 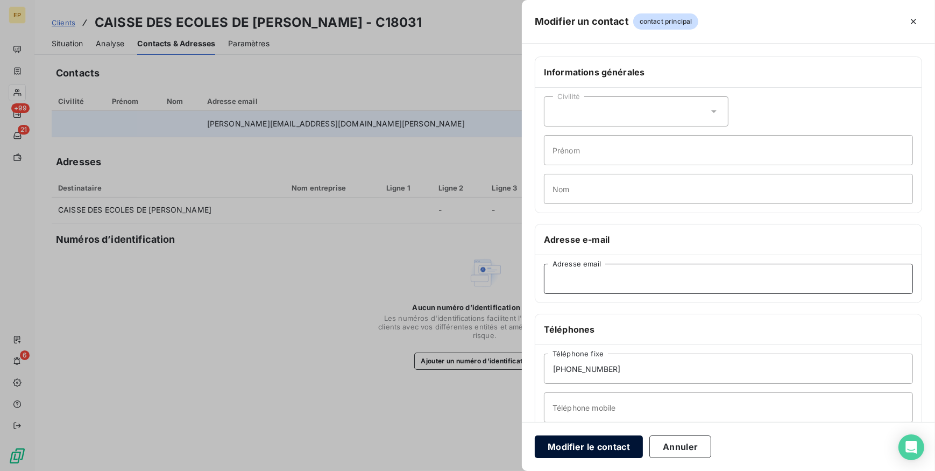 What do you see at coordinates (582, 22) in the screenshot?
I see `h5: Modifier un contact` at bounding box center [582, 22].